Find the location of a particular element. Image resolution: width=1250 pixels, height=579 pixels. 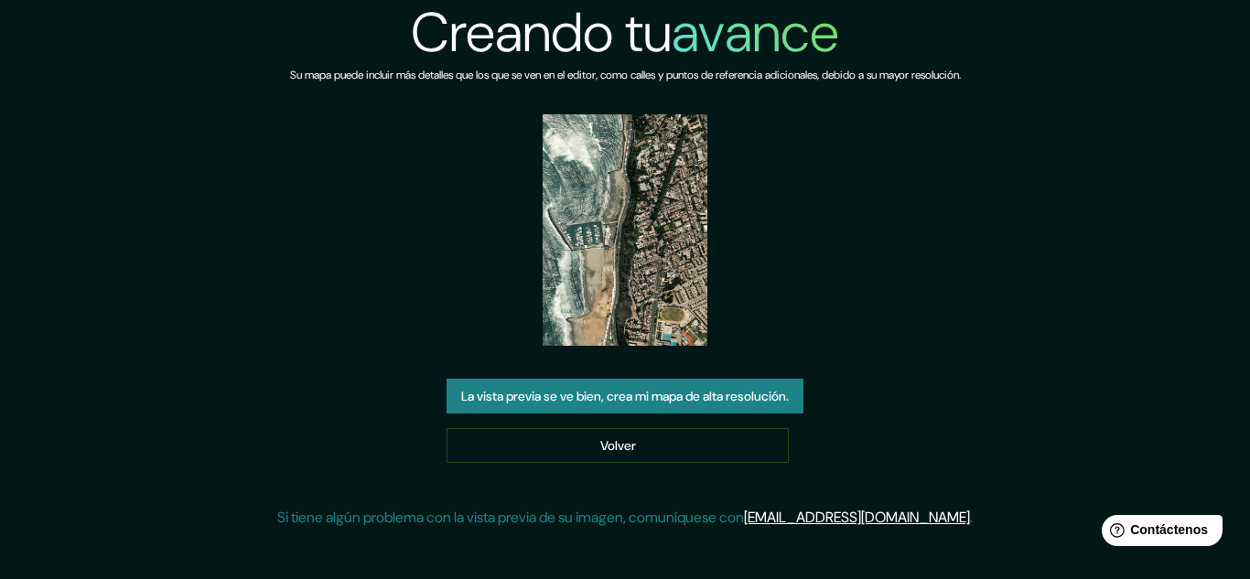

font: Su mapa puede incluir más detalles que los que se ven en el editor, como calles y puntos de refer... is located at coordinates (625, 75).